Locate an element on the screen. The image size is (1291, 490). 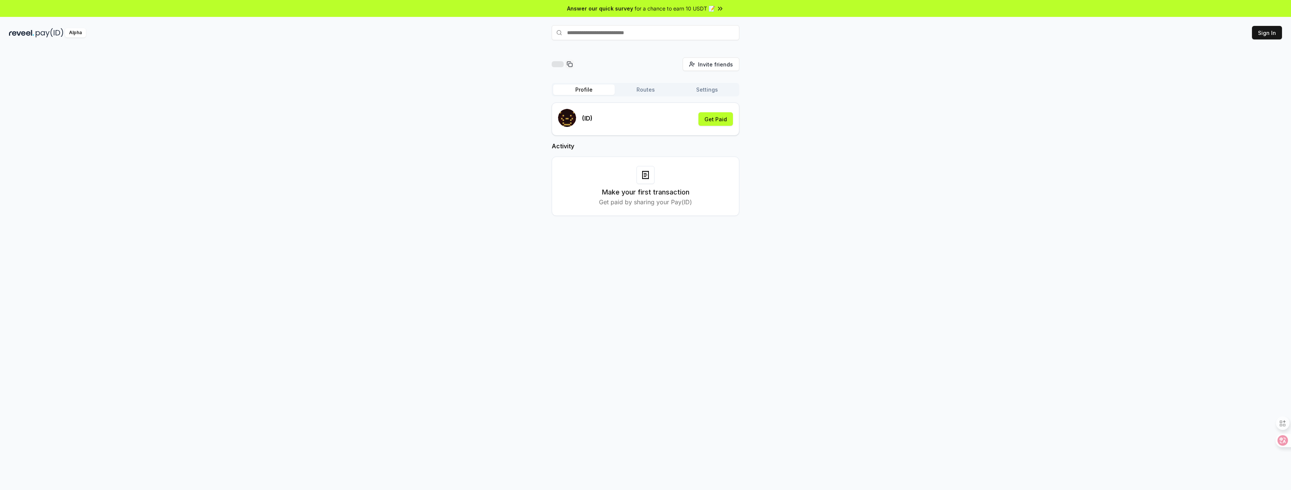
span: Invite friends is located at coordinates (715, 64).